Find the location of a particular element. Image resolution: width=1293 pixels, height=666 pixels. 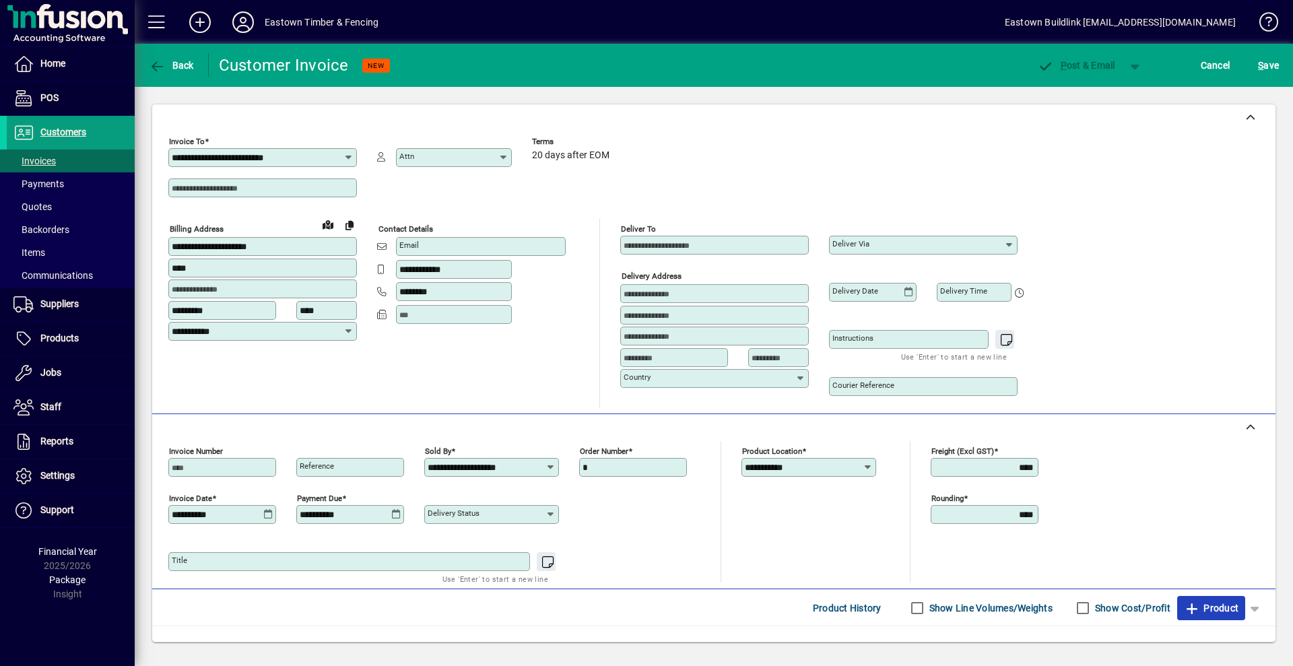

span: Cancel is located at coordinates (1216, 65).